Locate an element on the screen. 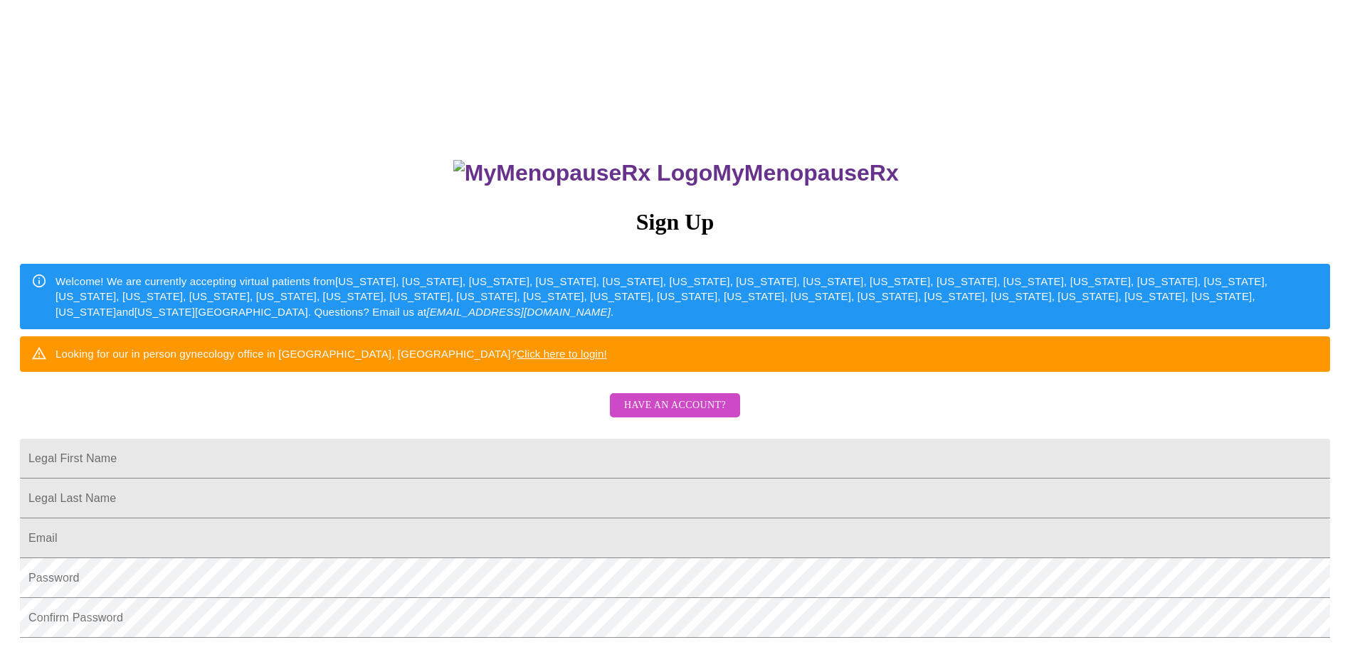 This screenshot has width=1350, height=657. button: Have an account? is located at coordinates (674, 406).